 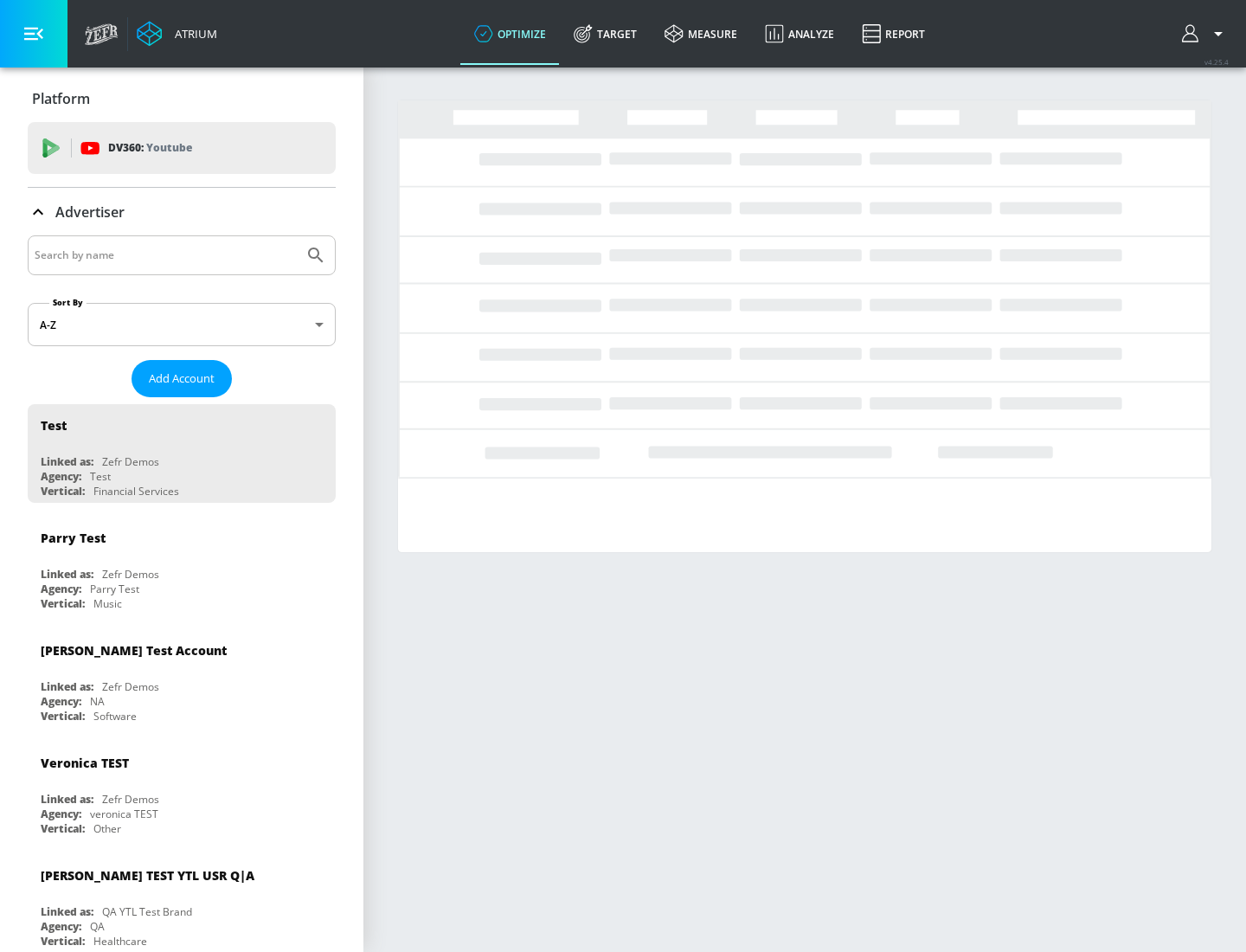 What do you see at coordinates (176, 34) in the screenshot?
I see `a: Atrium` at bounding box center [176, 34].